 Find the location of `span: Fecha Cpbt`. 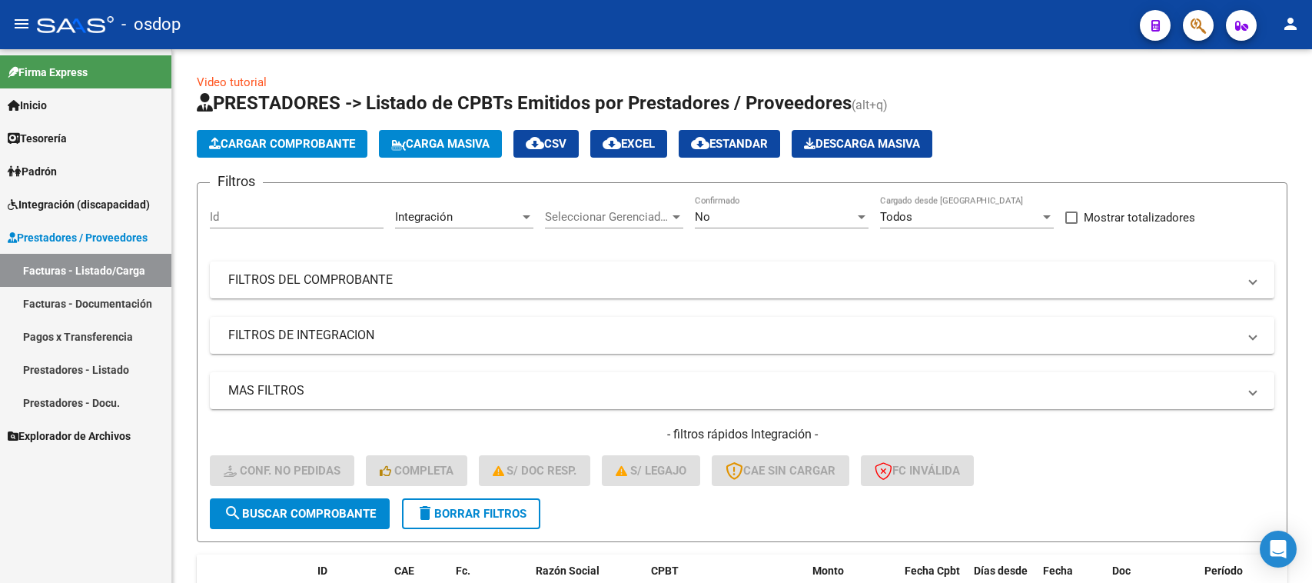

span: Fecha Cpbt is located at coordinates (932, 570).